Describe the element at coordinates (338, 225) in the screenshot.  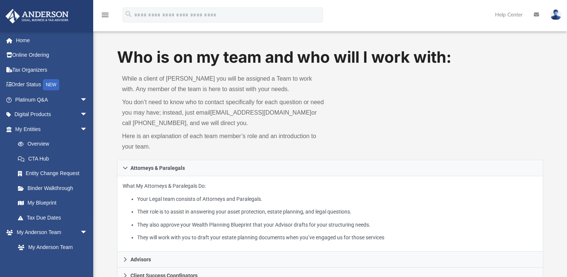
I see `li: They also approve your Wealth Planning Blueprint that your Advisor drafts for your structuring ne...` at that location.